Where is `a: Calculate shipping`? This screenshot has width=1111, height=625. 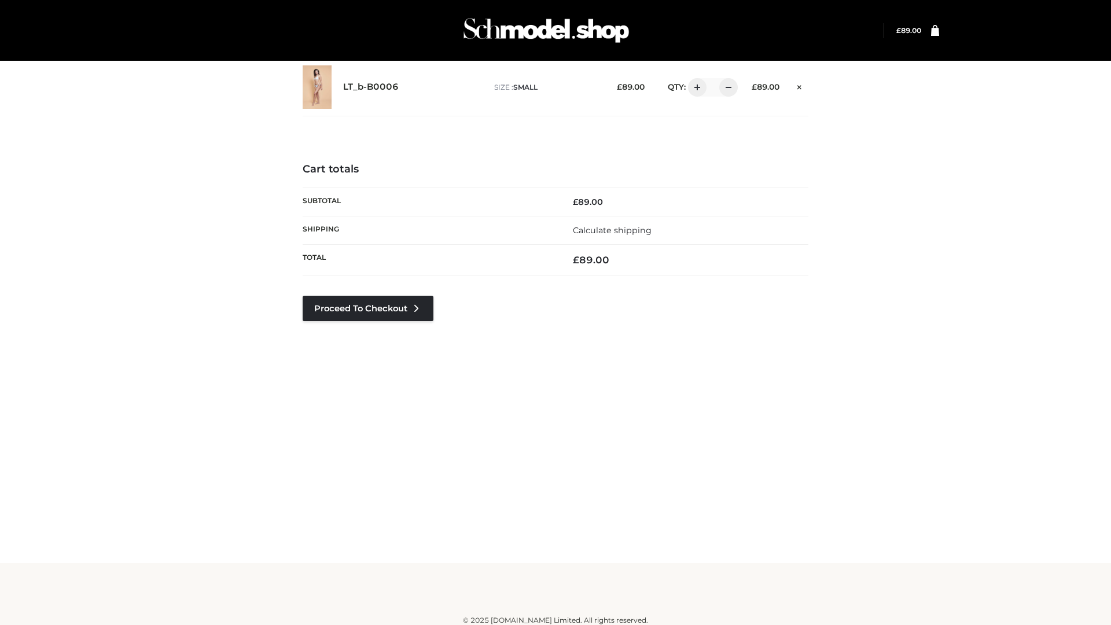
a: Calculate shipping is located at coordinates (612, 230).